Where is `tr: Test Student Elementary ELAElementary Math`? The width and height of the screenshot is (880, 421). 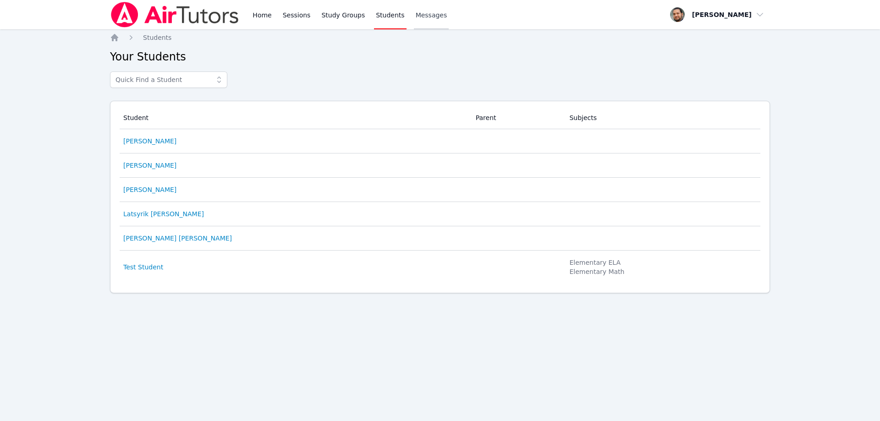 tr: Test Student Elementary ELAElementary Math is located at coordinates (440, 267).